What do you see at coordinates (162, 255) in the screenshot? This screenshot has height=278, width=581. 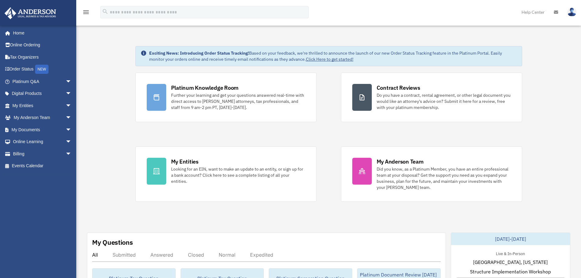 I see `div: Answered` at bounding box center [162, 255].